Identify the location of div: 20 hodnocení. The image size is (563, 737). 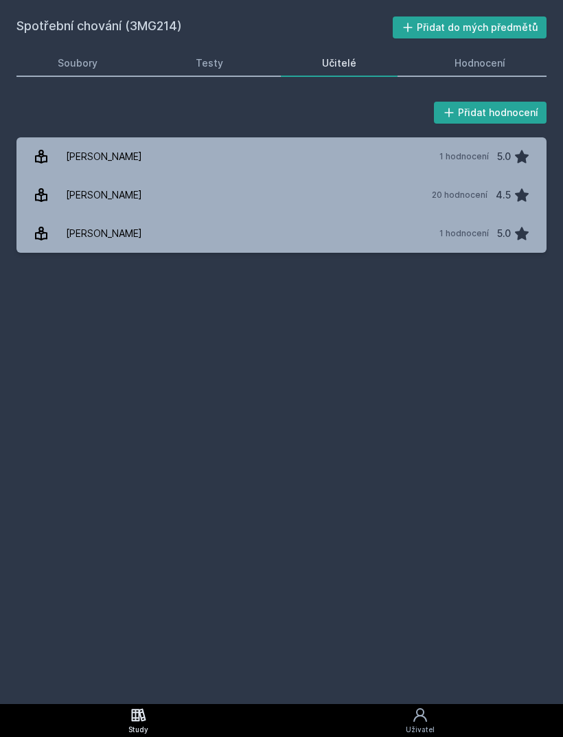
(460, 195).